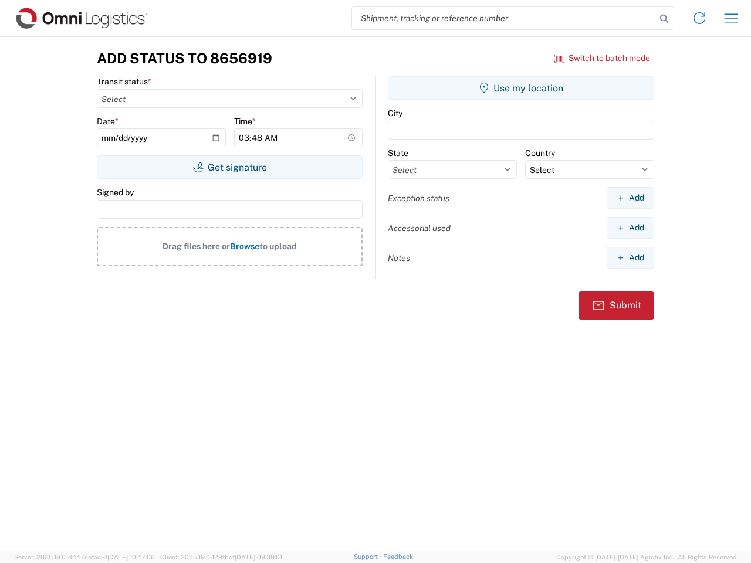 This screenshot has height=563, width=751. What do you see at coordinates (521, 88) in the screenshot?
I see `button: Use my location` at bounding box center [521, 88].